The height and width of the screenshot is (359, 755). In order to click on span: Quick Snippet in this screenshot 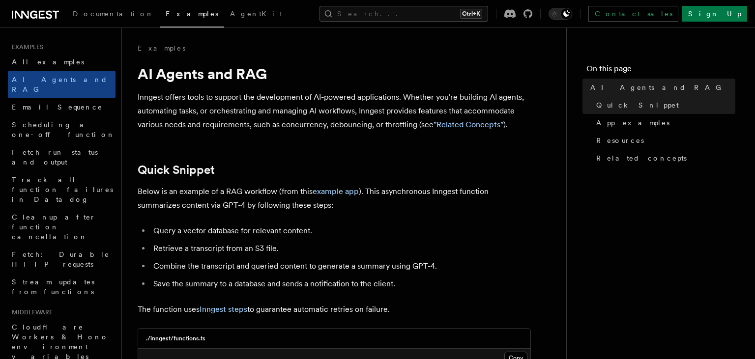, I will do `click(637, 105)`.